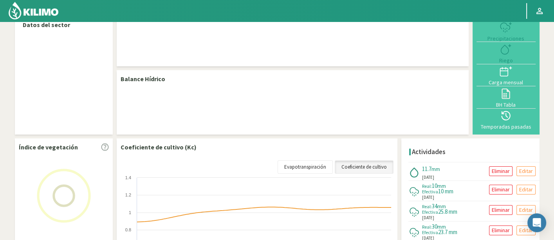  What do you see at coordinates (447, 211) in the screenshot?
I see `span: 25.8 mm` at bounding box center [447, 211].